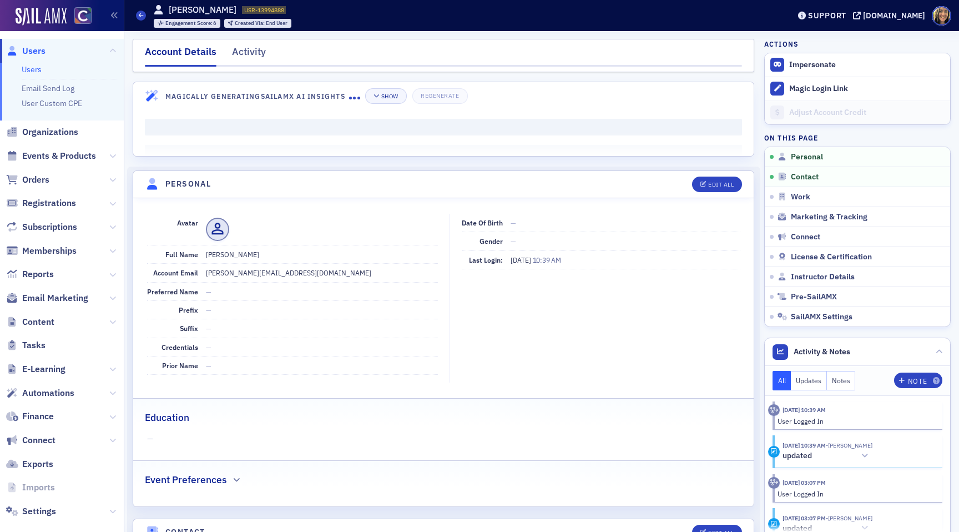 This screenshot has width=959, height=532. I want to click on span: Prior Name, so click(180, 365).